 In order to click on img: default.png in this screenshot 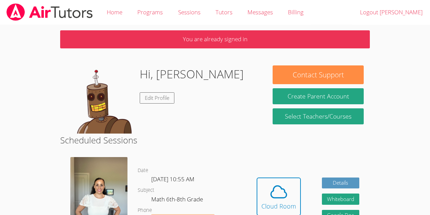, I will do `click(100, 99)`.